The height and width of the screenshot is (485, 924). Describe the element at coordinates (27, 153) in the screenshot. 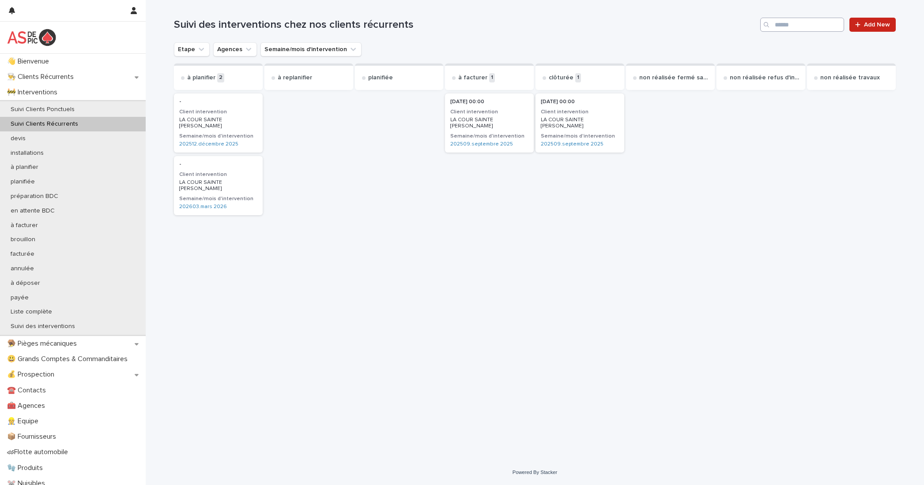

I see `p: installations` at that location.